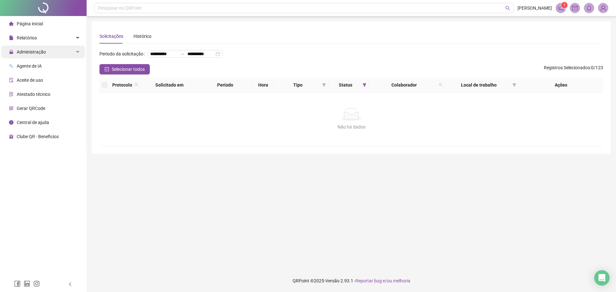 The image size is (616, 292). I want to click on span: info-circle, so click(11, 123).